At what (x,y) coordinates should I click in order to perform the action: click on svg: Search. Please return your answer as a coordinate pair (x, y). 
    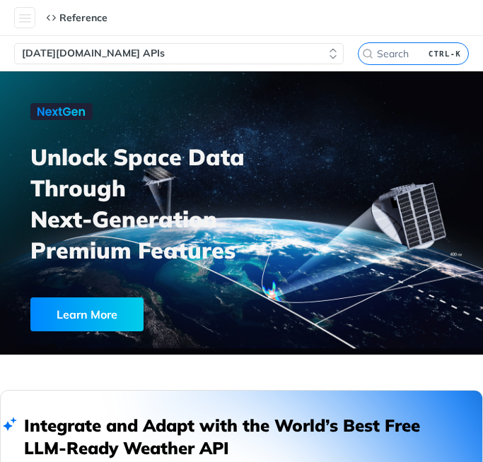
    Looking at the image, I should click on (368, 54).